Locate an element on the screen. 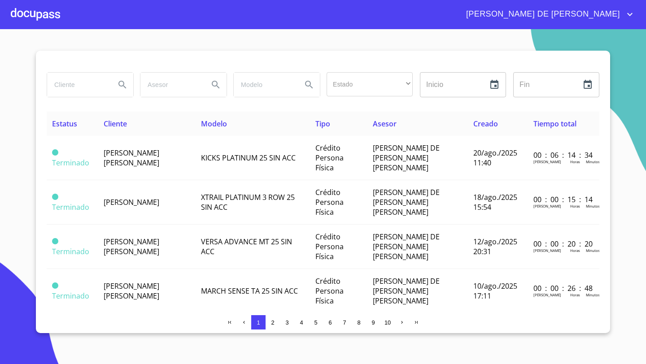 This screenshot has width=646, height=364. p: 00 : 00 : 20 : 20 is located at coordinates (563, 244).